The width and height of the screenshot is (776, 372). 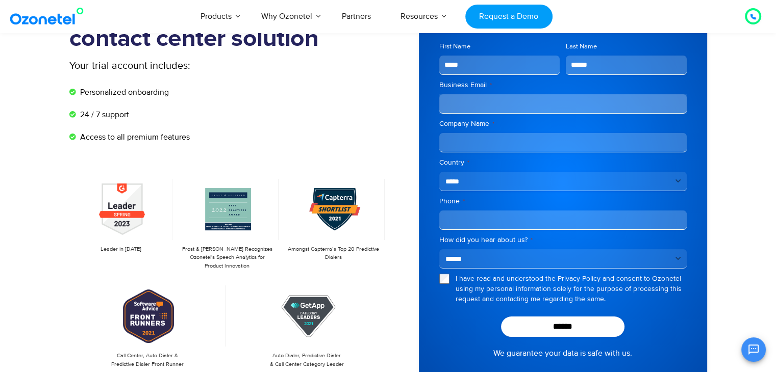 What do you see at coordinates (333, 254) in the screenshot?
I see `p: Amongst Capterra’s Top 20 Predictive Dialers` at bounding box center [333, 254].